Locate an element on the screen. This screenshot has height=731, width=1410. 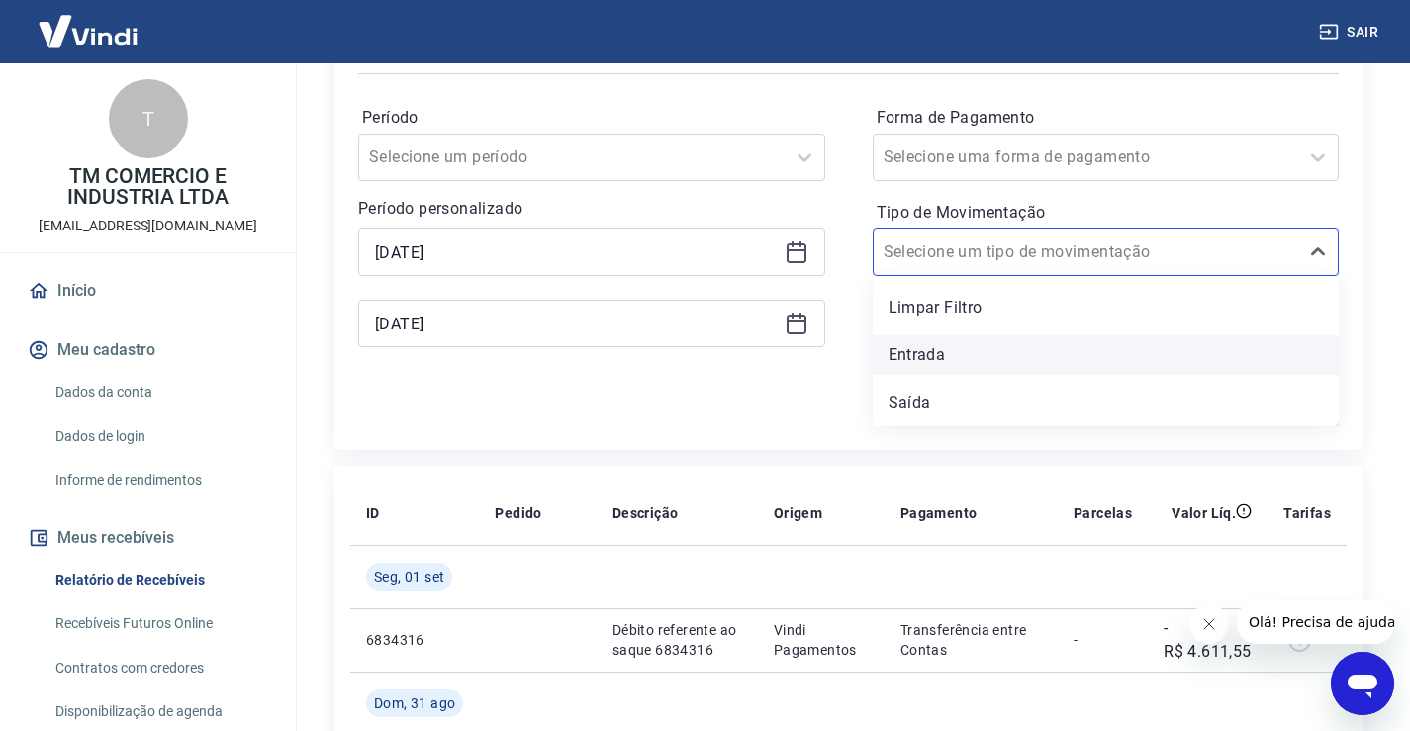
p: Pagamento is located at coordinates (939, 513).